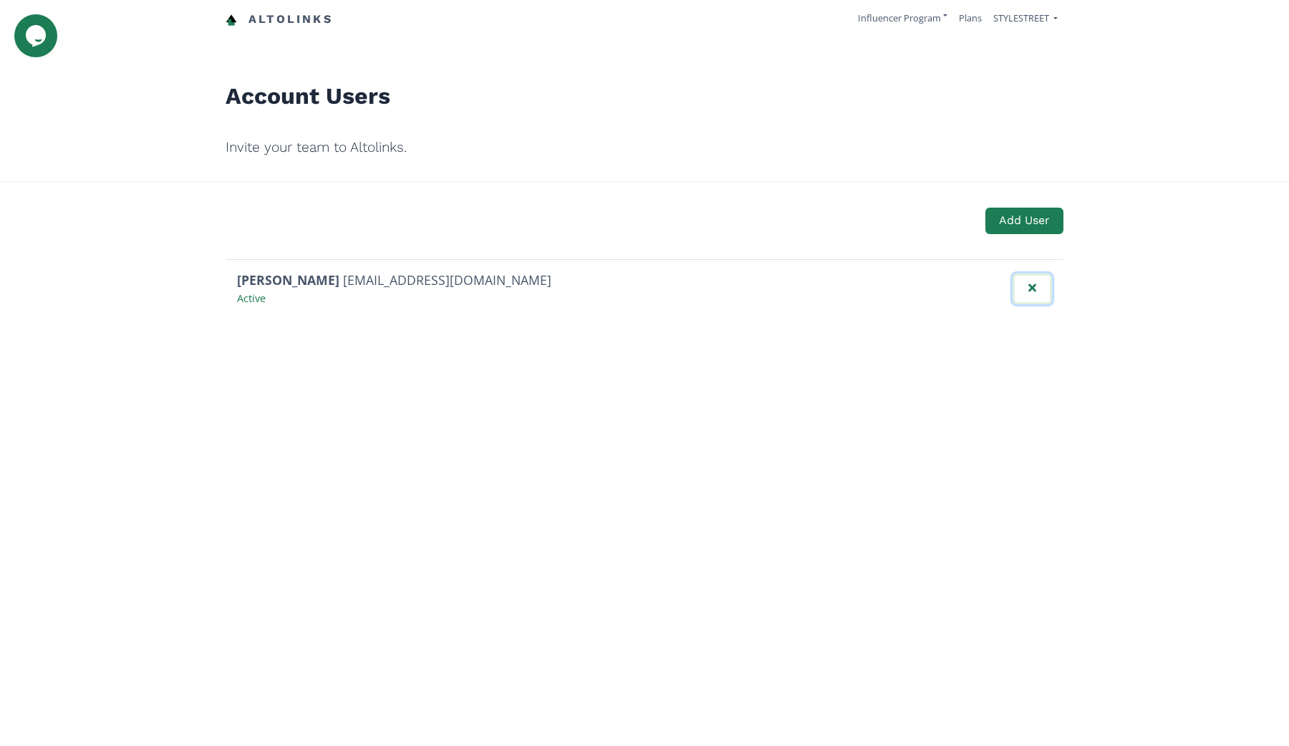 This screenshot has height=746, width=1289. Describe the element at coordinates (251, 298) in the screenshot. I see `span: Active` at that location.